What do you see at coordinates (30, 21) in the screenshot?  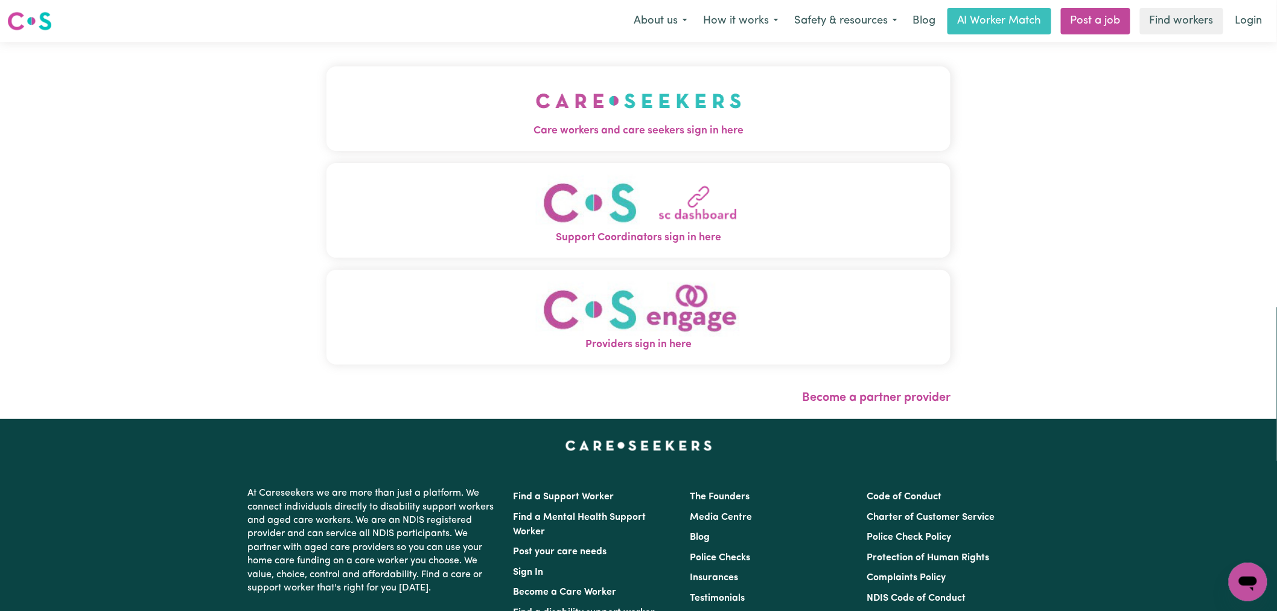 I see `img: Careseekers logo` at bounding box center [30, 21].